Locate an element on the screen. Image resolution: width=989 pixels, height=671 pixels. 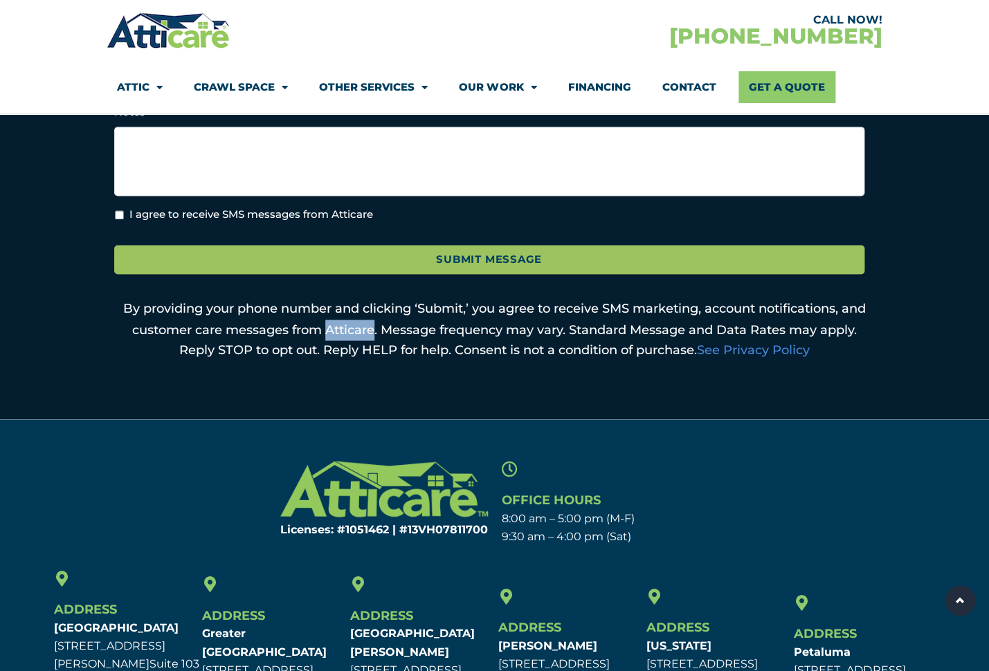
label: I agree to receive SMS messages from Atticare is located at coordinates (251, 215).